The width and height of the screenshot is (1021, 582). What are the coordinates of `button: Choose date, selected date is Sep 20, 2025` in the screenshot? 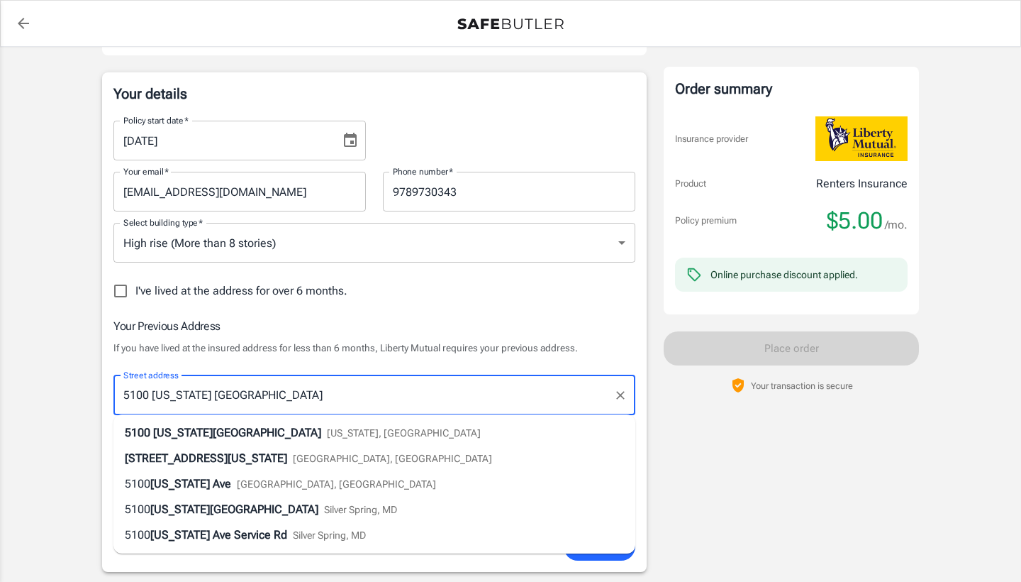 It's located at (350, 140).